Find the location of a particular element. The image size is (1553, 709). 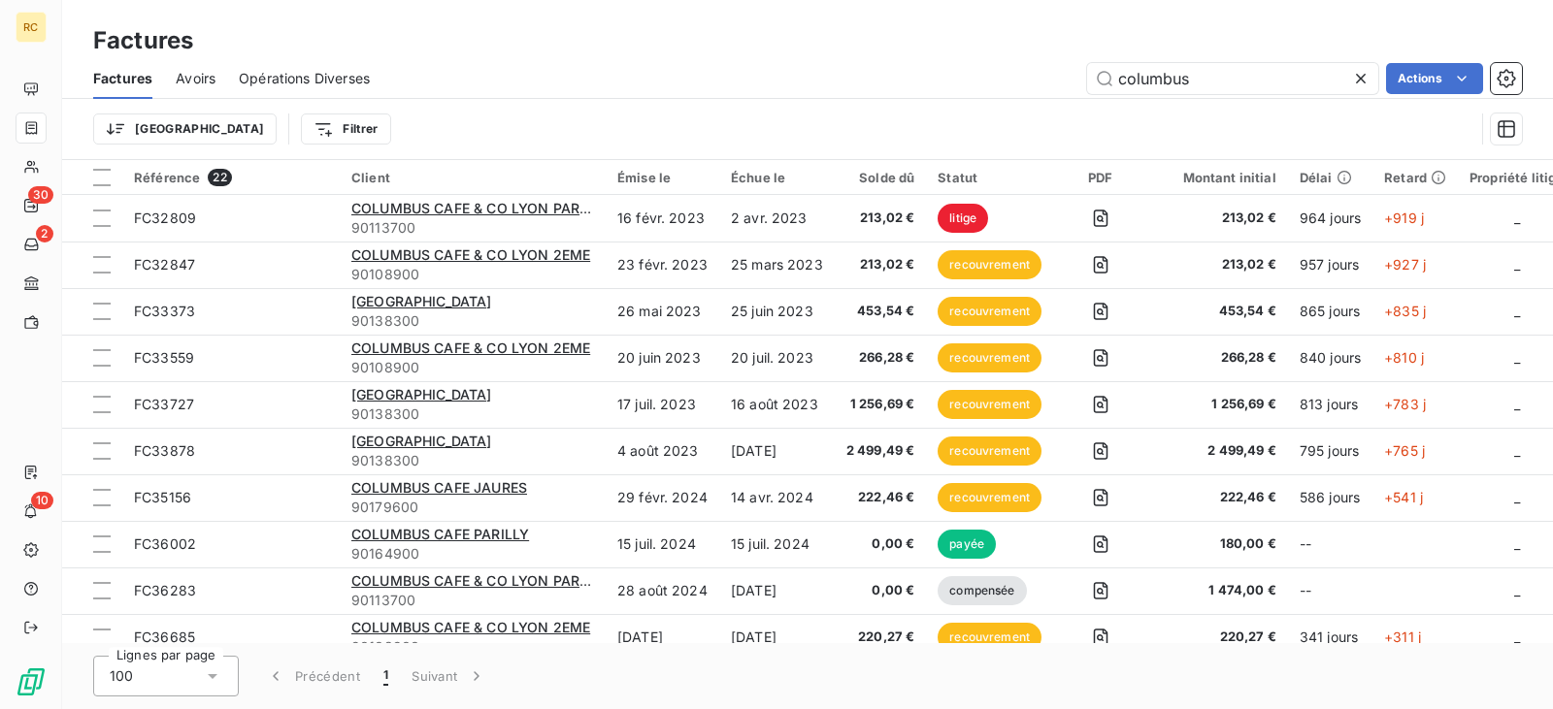

span: Référence is located at coordinates (167, 178).